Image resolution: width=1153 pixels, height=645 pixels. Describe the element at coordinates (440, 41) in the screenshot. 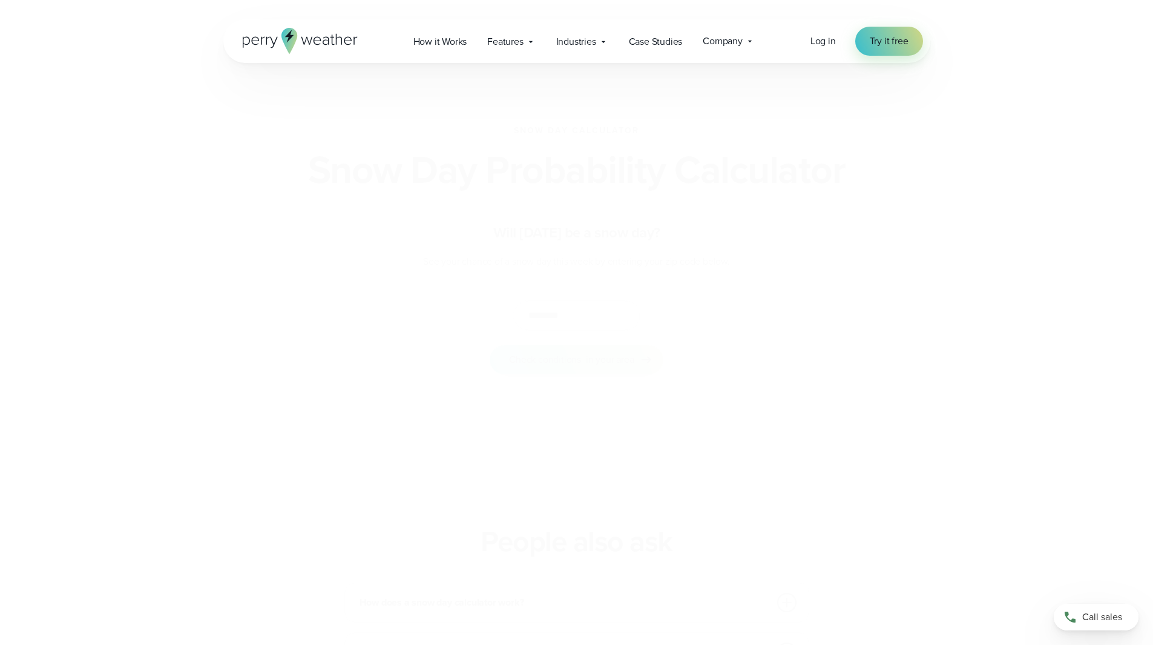

I see `a: How it Works` at that location.